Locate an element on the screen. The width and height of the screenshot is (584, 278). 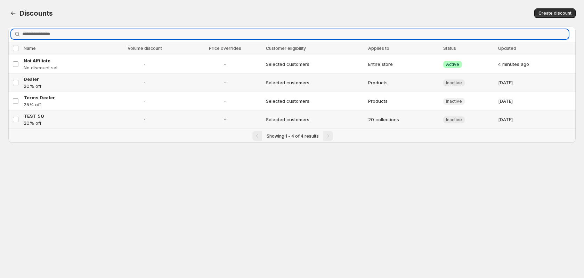
span: Customer eligibility is located at coordinates (286, 48).